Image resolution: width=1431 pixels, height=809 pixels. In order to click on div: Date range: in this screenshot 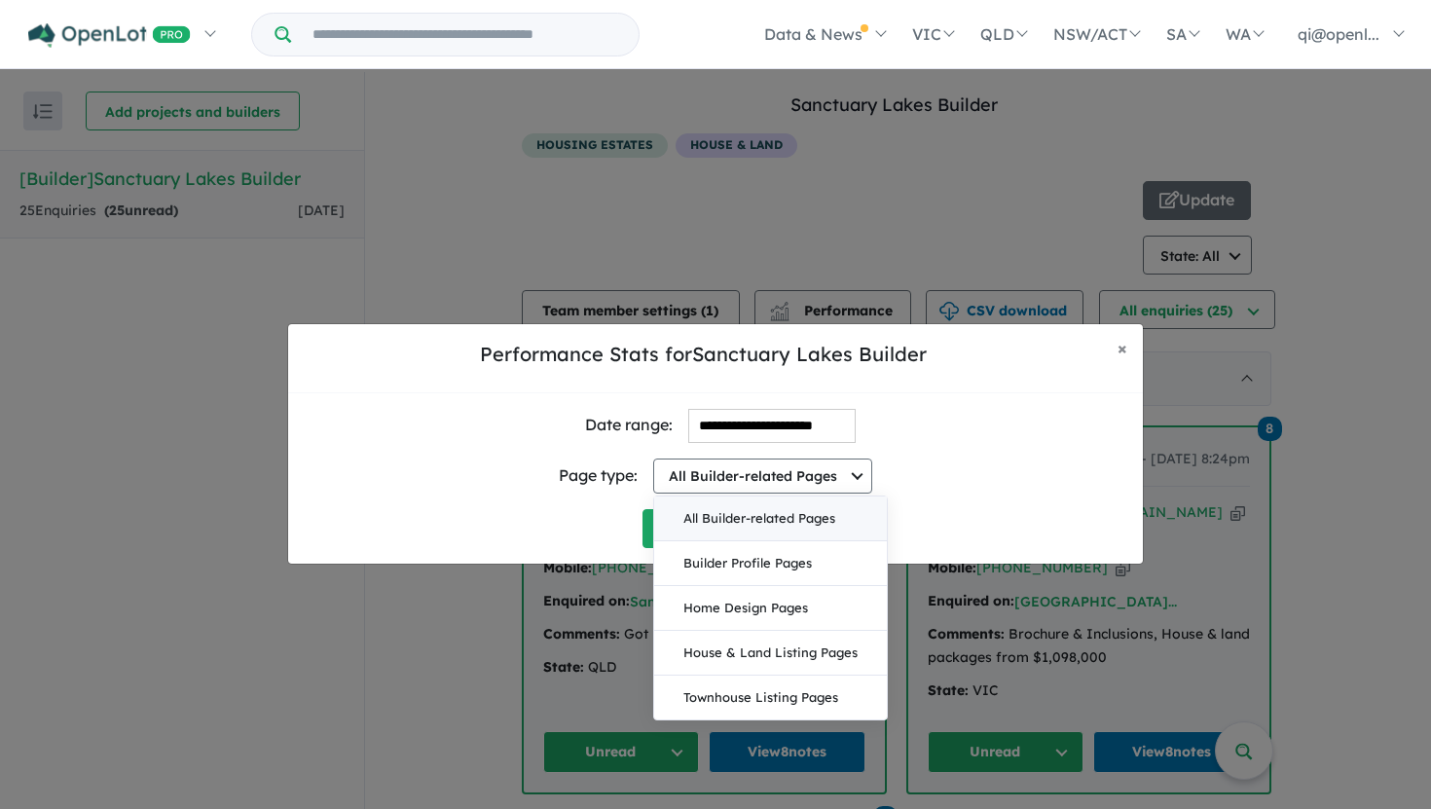, I will do `click(629, 424)`.